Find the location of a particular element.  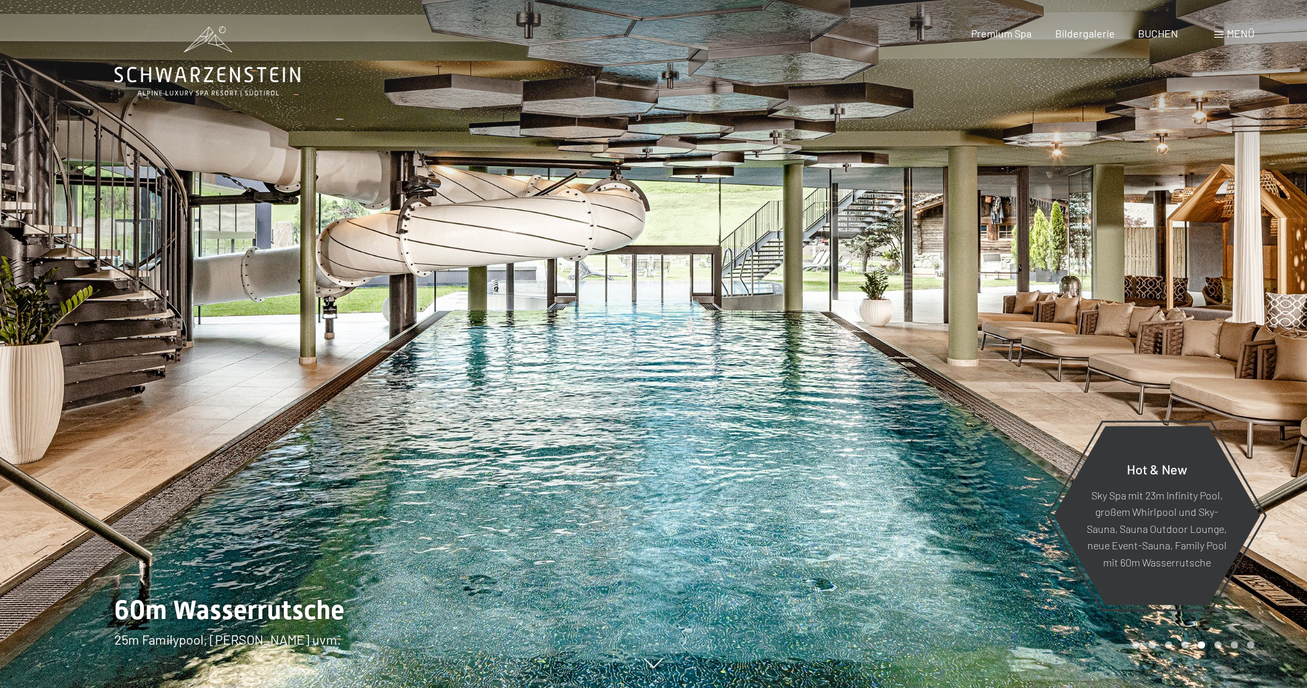

span: Menü is located at coordinates (1240, 33).